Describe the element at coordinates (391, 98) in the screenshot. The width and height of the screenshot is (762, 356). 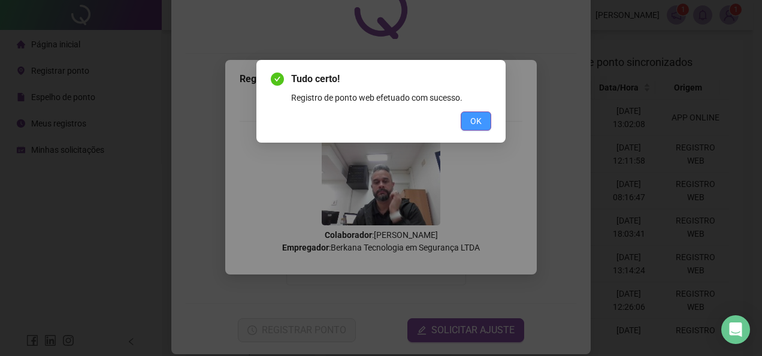
I see `div: Registro de ponto web efetuado com sucesso.` at that location.